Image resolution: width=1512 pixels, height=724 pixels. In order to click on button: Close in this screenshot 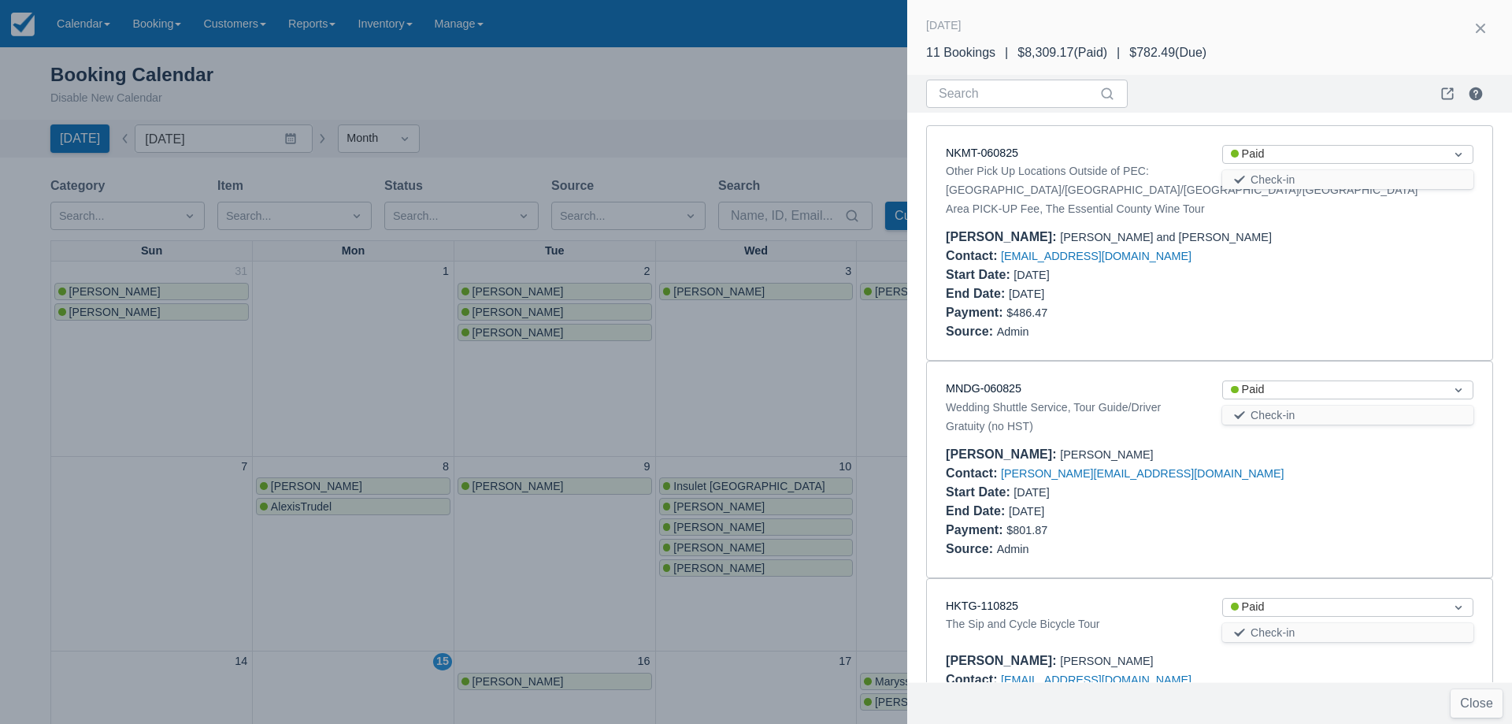, I will do `click(1477, 703)`.